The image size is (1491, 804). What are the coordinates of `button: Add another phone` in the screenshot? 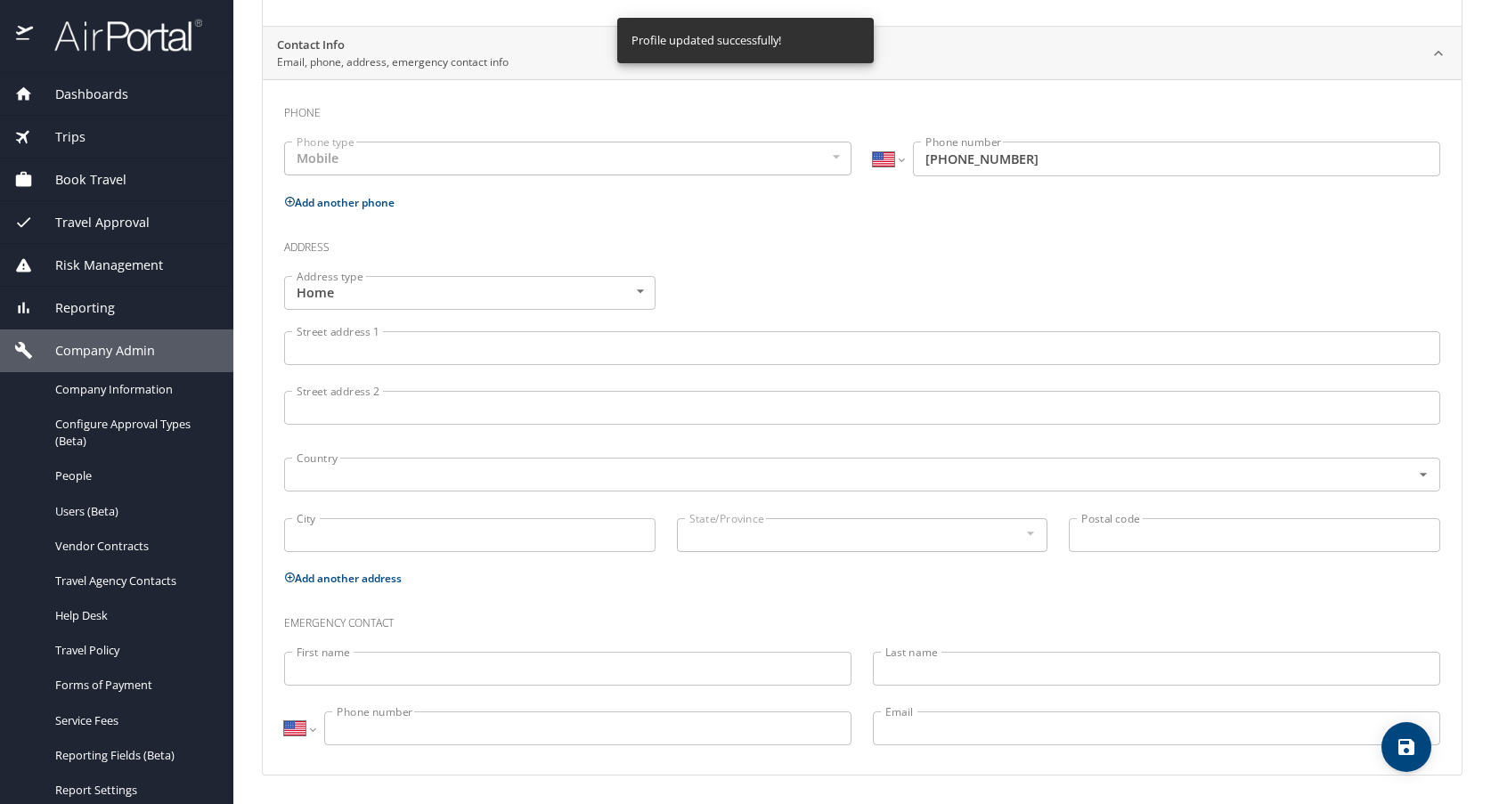 It's located at (339, 202).